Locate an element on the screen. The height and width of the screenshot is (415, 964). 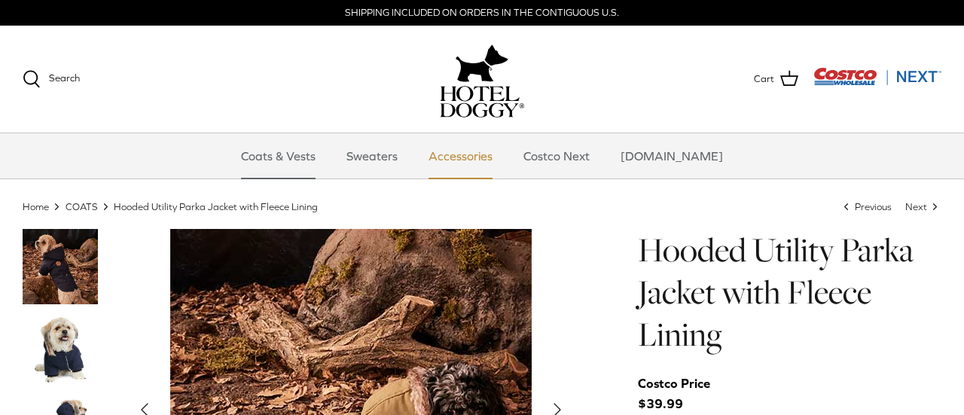
span: Previous is located at coordinates (873, 206).